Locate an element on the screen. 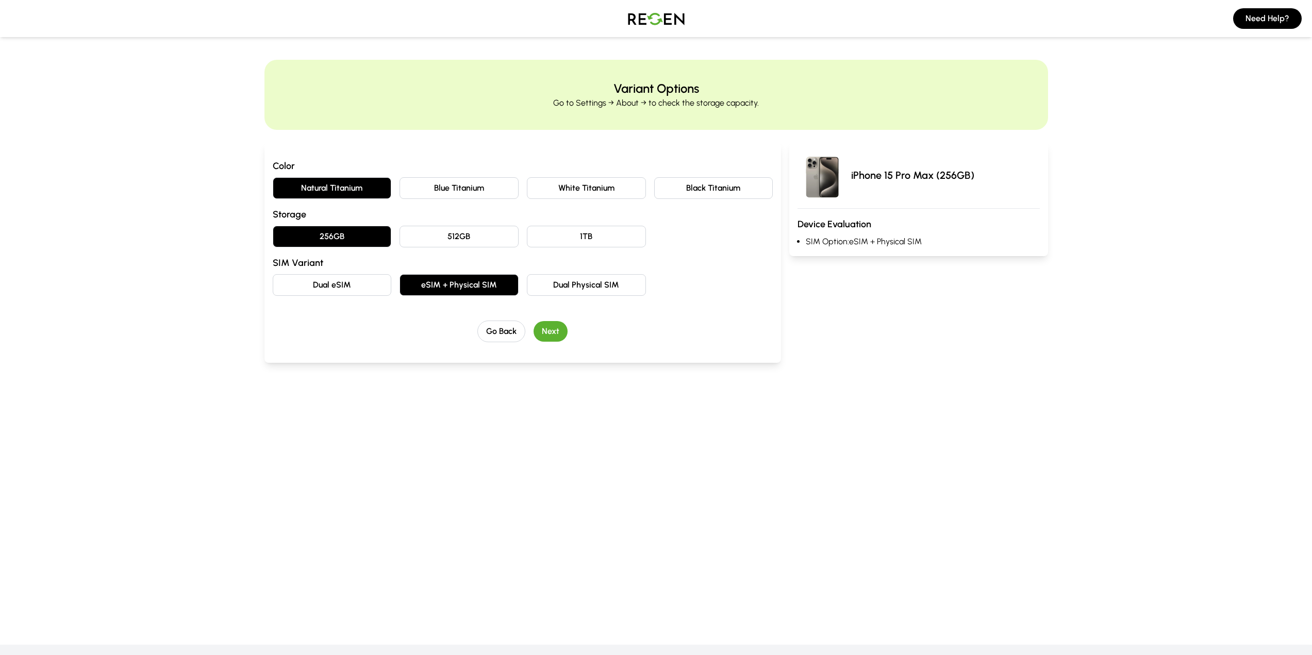  img: Logo is located at coordinates (656, 19).